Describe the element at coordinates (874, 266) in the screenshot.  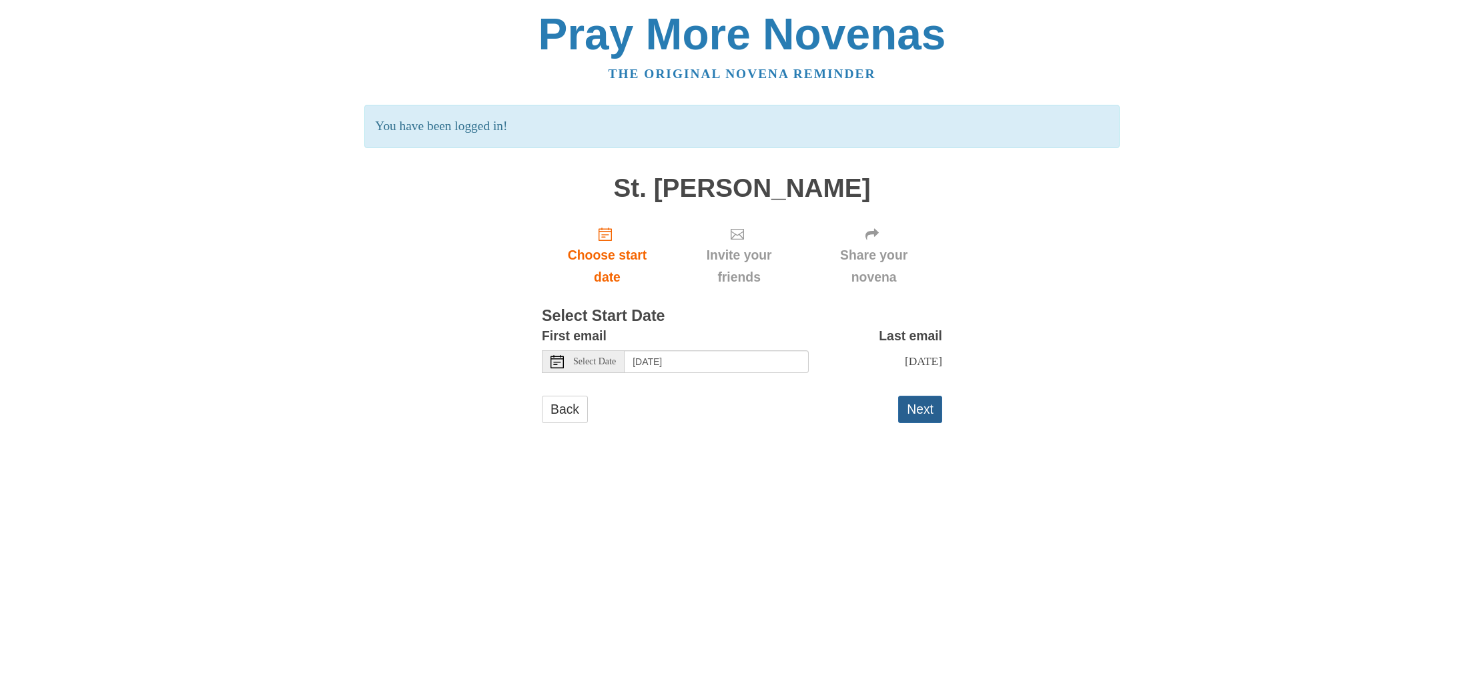
I see `span: Share your novena` at that location.